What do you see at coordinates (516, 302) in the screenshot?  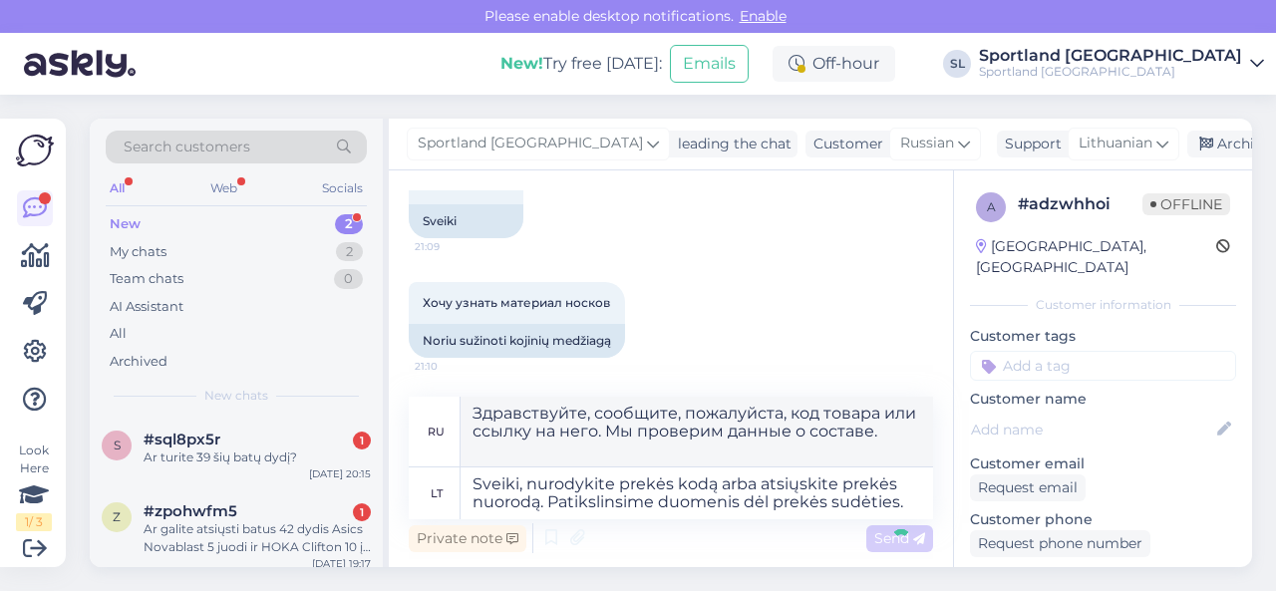 I see `span: Хочу узнать материал носков` at bounding box center [516, 302].